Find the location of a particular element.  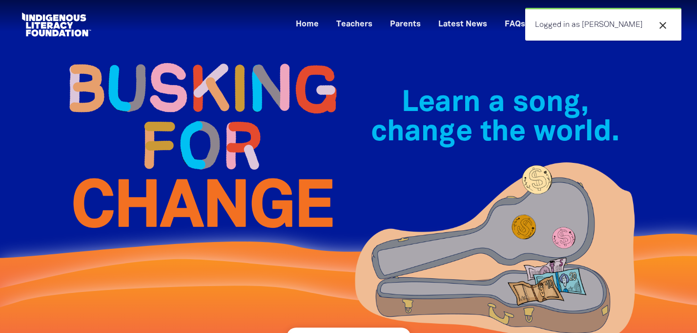

i: close is located at coordinates (663, 25).